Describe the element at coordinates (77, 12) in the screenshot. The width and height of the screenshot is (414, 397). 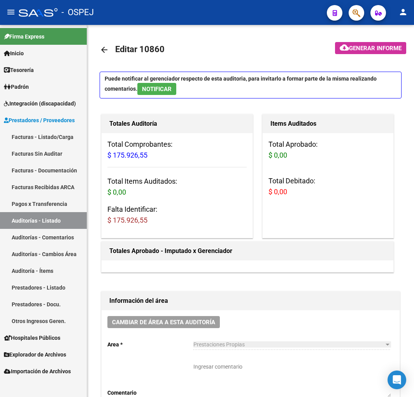
I see `span: - OSPEJ` at that location.